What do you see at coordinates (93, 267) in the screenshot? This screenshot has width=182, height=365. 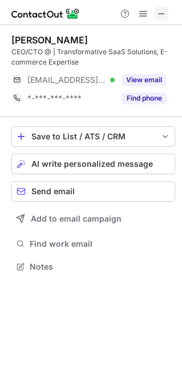 I see `button: Notes` at bounding box center [93, 267].